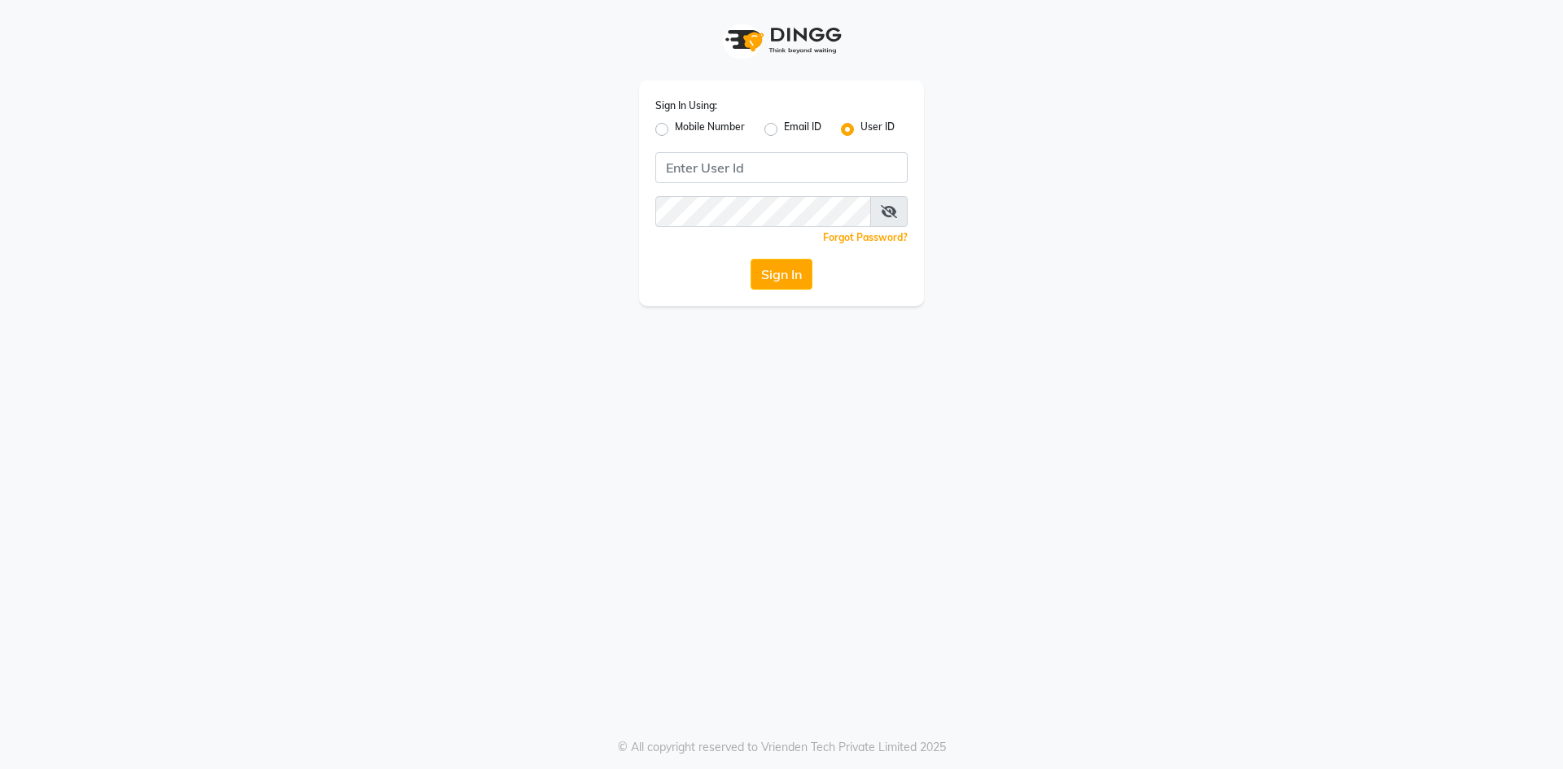  Describe the element at coordinates (865, 237) in the screenshot. I see `a: Forgot Password?` at that location.